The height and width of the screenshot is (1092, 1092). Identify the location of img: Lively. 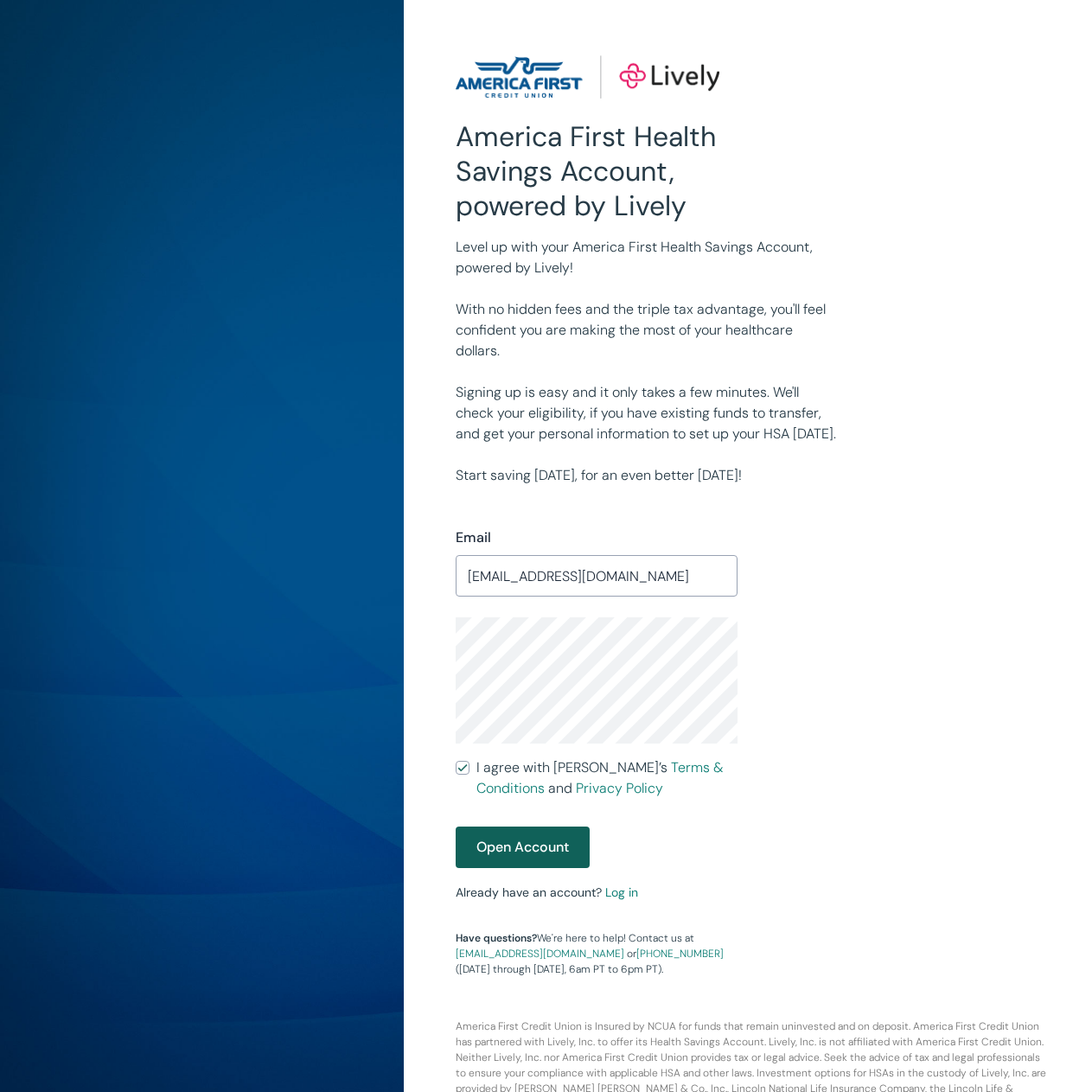
(587, 77).